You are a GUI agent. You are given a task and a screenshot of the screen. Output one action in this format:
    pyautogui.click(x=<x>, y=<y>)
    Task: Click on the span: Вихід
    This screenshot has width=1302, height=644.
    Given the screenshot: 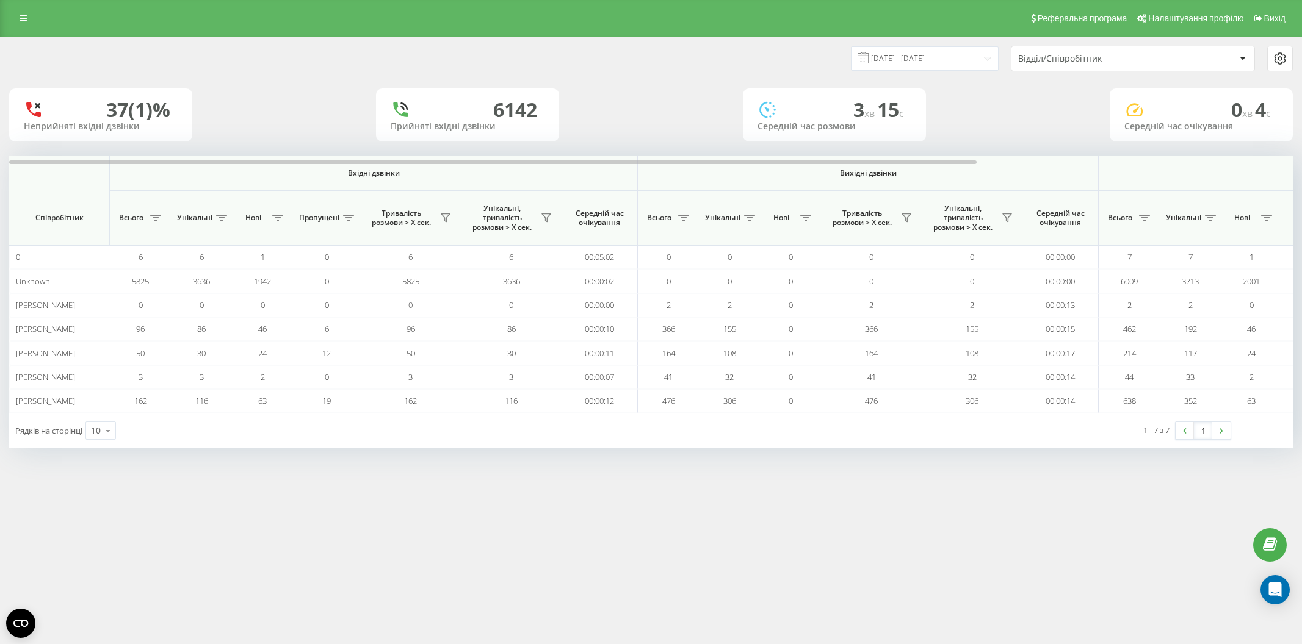 What is the action you would take?
    pyautogui.click(x=1274, y=18)
    